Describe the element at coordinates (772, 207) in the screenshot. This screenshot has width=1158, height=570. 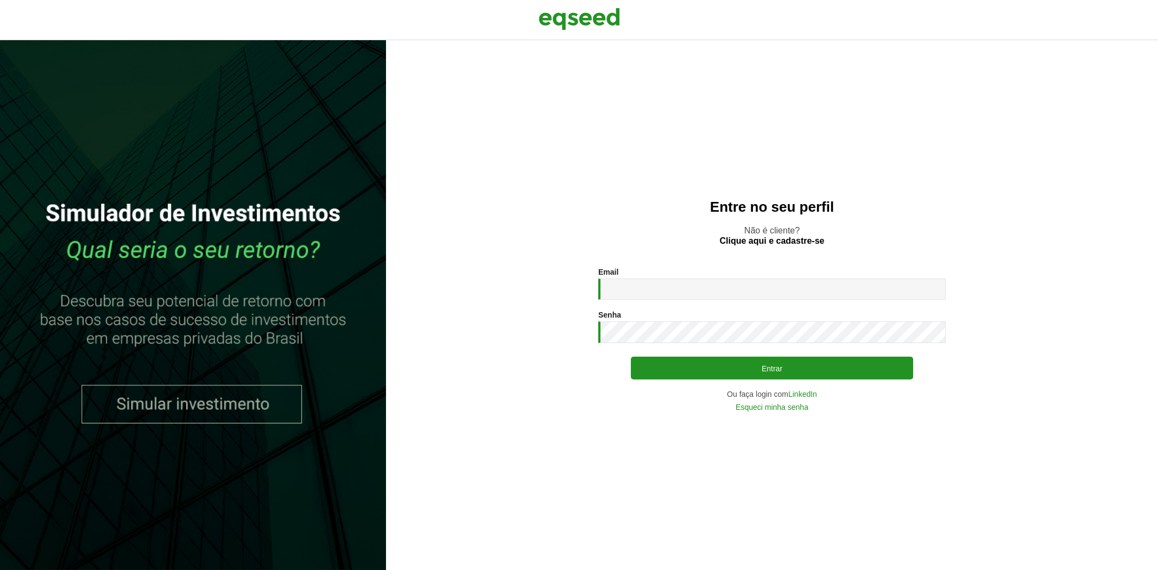
I see `h2: Entre no seu perfil` at that location.